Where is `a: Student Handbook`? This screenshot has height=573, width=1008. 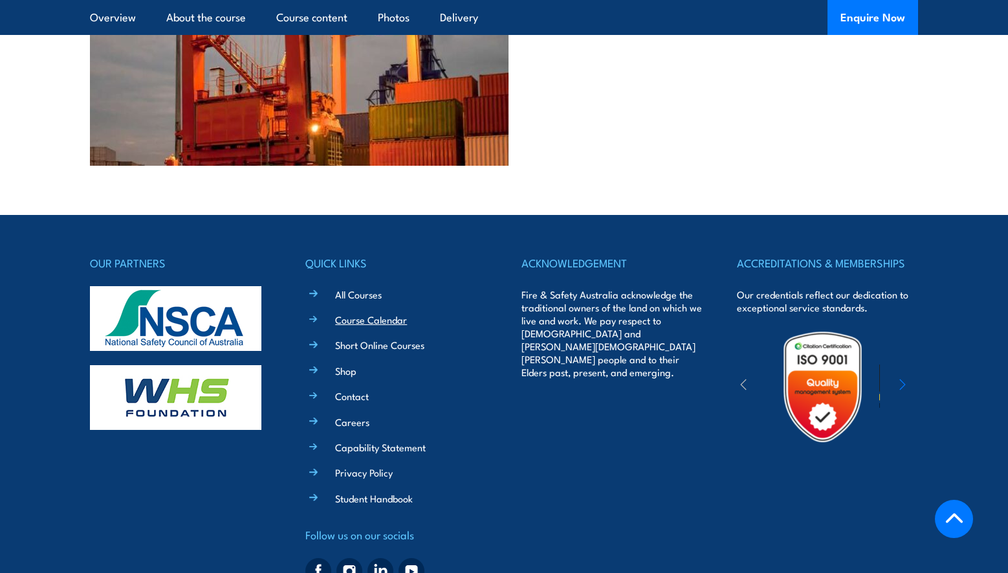 a: Student Handbook is located at coordinates (374, 498).